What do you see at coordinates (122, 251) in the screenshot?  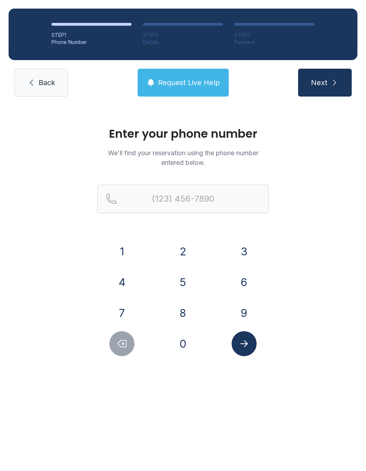 I see `button: 1` at bounding box center [122, 251].